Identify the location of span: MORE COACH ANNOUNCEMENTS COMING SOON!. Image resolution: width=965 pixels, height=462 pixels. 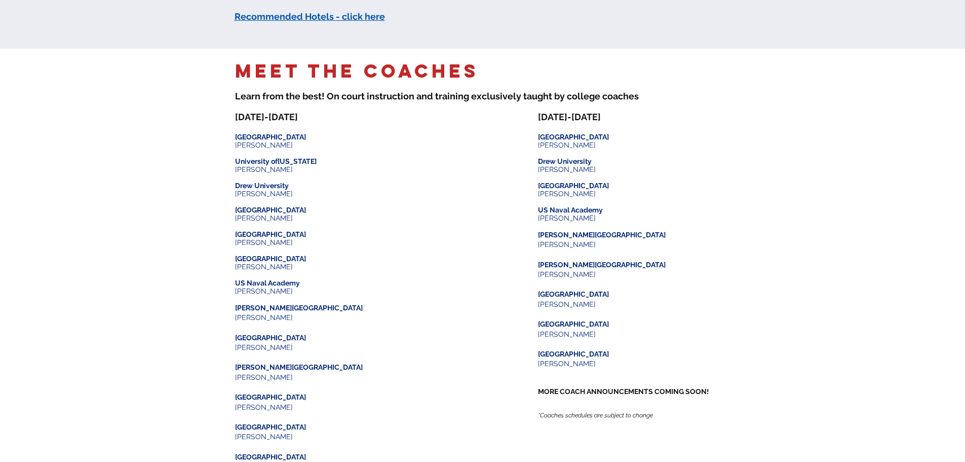
(623, 391).